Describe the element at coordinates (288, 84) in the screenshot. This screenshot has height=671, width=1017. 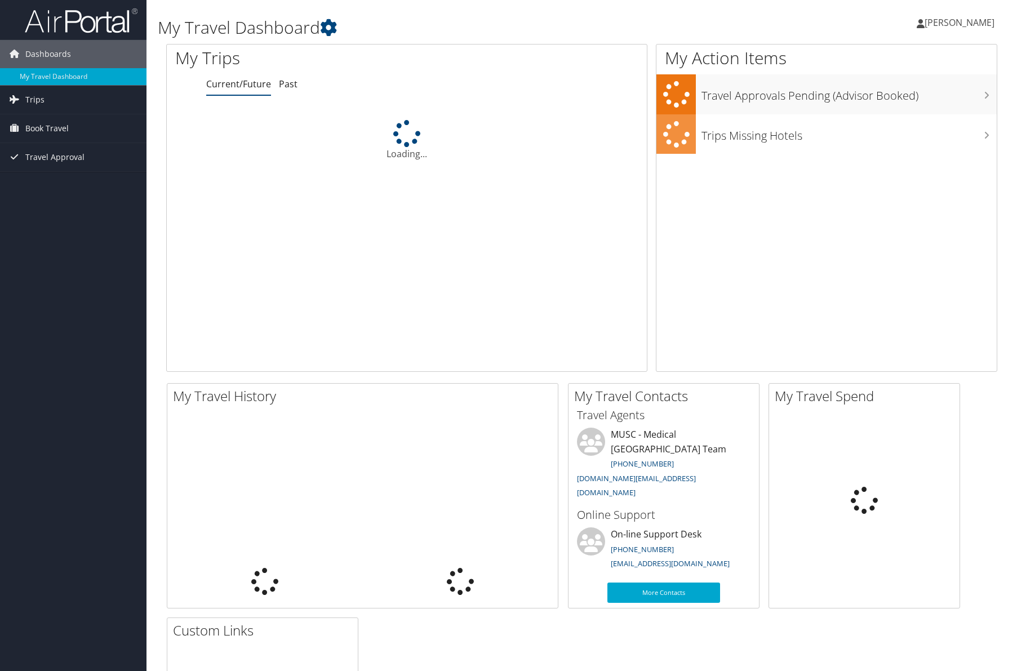
I see `a: Past` at that location.